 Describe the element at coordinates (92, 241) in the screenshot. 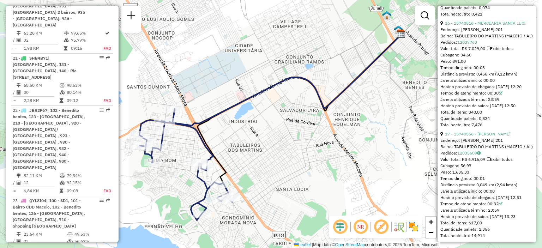

I see `td: 56,62%` at that location.